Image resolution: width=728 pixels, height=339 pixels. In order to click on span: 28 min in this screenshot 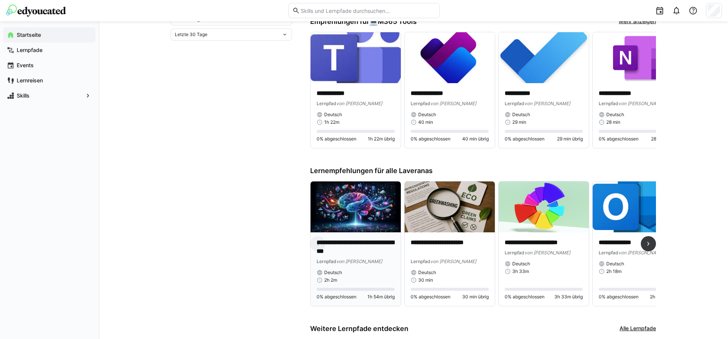, I will do `click(613, 122)`.